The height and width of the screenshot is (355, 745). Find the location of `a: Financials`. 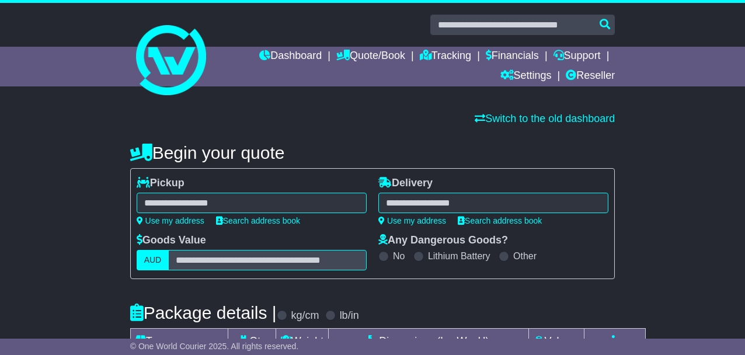

a: Financials is located at coordinates (512, 57).